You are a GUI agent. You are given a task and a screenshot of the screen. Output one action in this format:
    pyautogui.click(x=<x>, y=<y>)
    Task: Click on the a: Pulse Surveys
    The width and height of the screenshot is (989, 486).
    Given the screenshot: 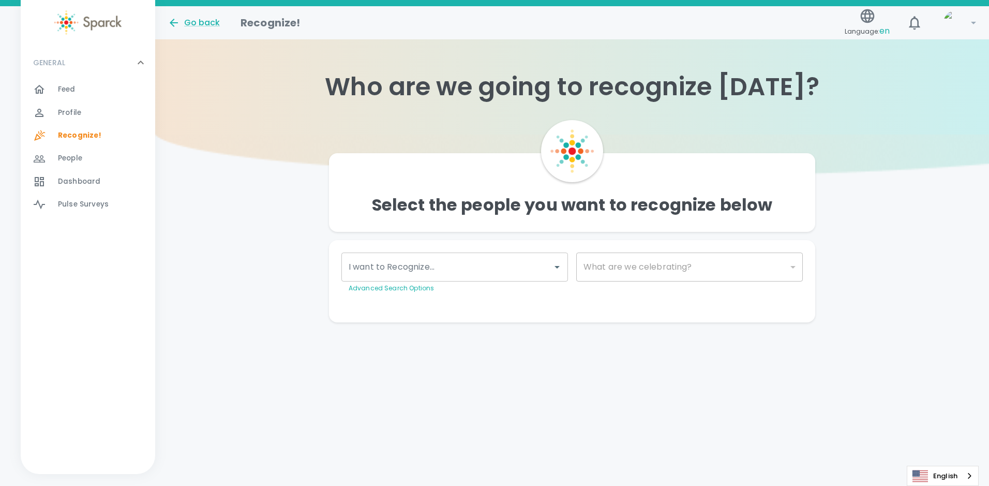 What is the action you would take?
    pyautogui.click(x=88, y=204)
    